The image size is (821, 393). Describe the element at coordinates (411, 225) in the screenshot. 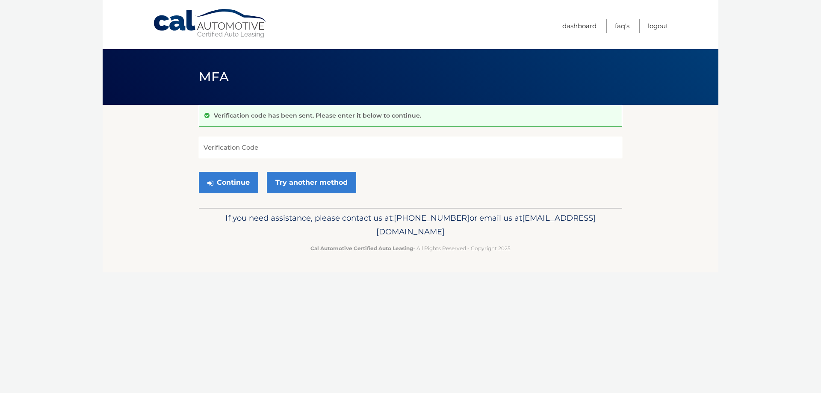

I see `p: If you need assistance, please contact us at: or email us at` at that location.